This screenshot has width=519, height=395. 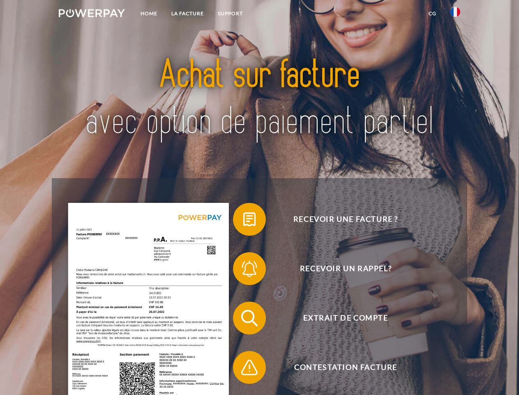 What do you see at coordinates (340, 367) in the screenshot?
I see `a: Contestation Facture` at bounding box center [340, 367].